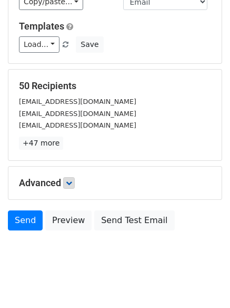 The image size is (230, 308). What do you see at coordinates (25, 220) in the screenshot?
I see `a: Send` at bounding box center [25, 220].